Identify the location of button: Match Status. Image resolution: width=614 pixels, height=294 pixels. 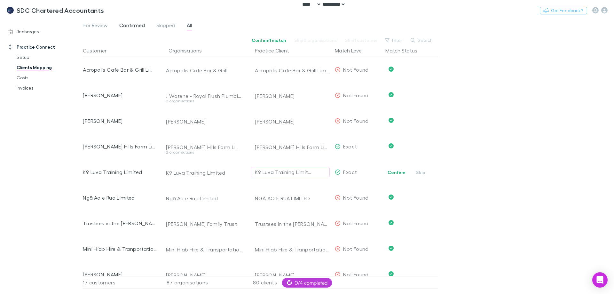
(405, 51).